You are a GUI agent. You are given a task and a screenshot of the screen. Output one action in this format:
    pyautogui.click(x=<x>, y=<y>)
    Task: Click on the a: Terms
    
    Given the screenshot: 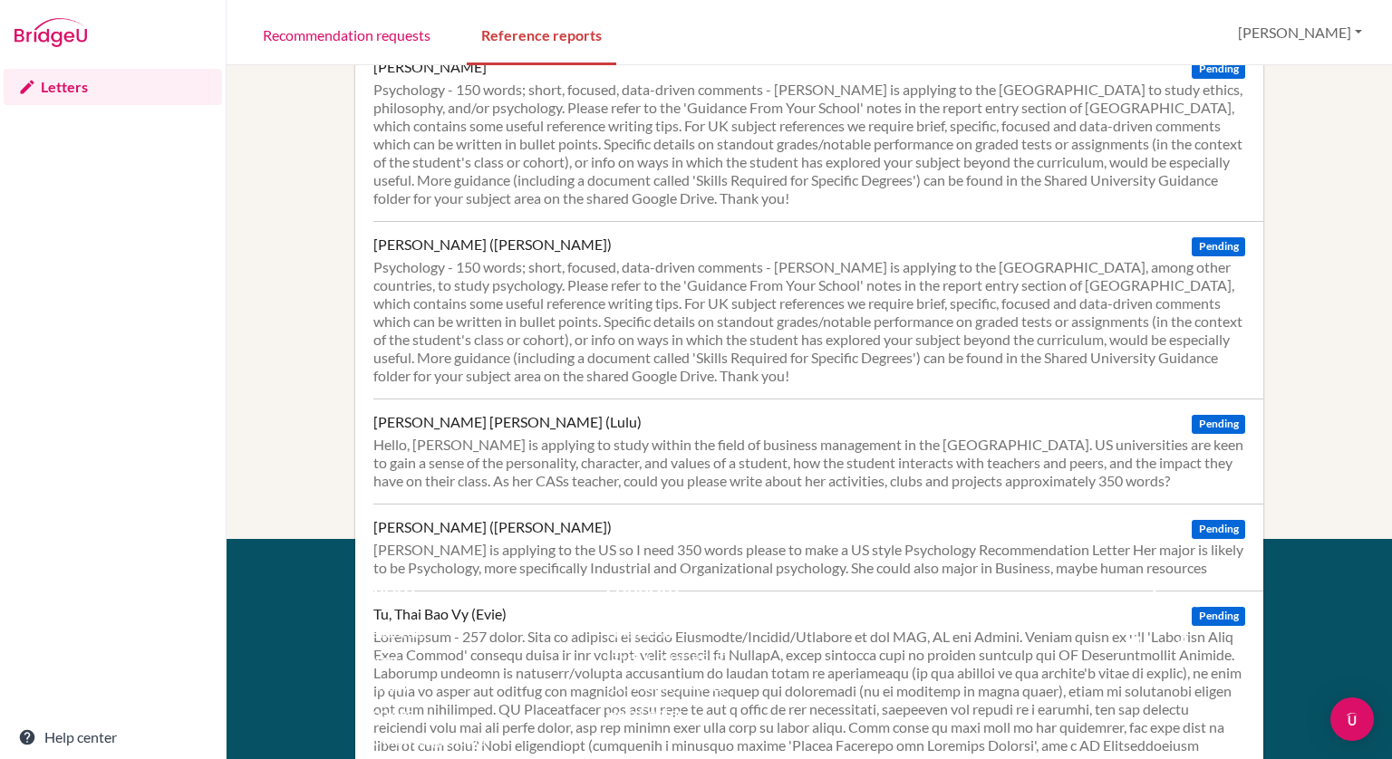 What is the action you would take?
    pyautogui.click(x=381, y=659)
    